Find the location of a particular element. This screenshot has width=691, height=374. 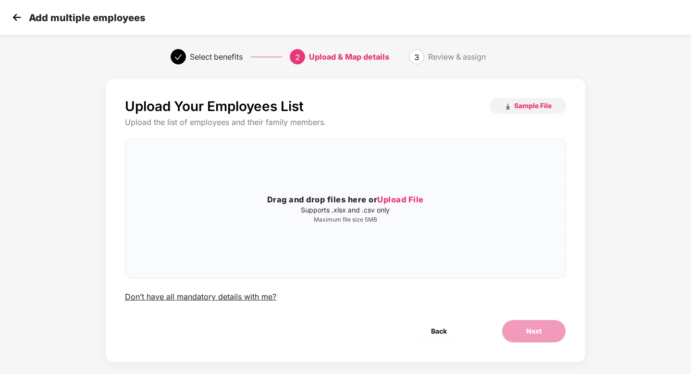

button: Back is located at coordinates (439, 331).